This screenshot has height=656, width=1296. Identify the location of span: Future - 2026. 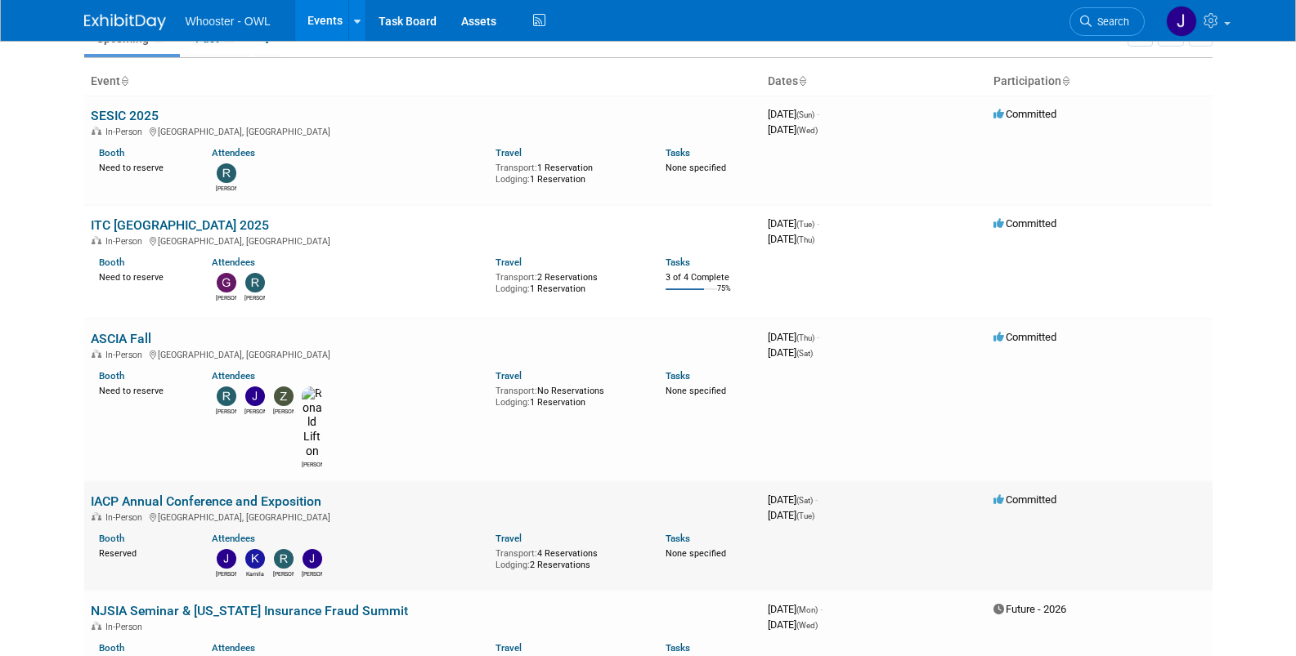
(1029, 609).